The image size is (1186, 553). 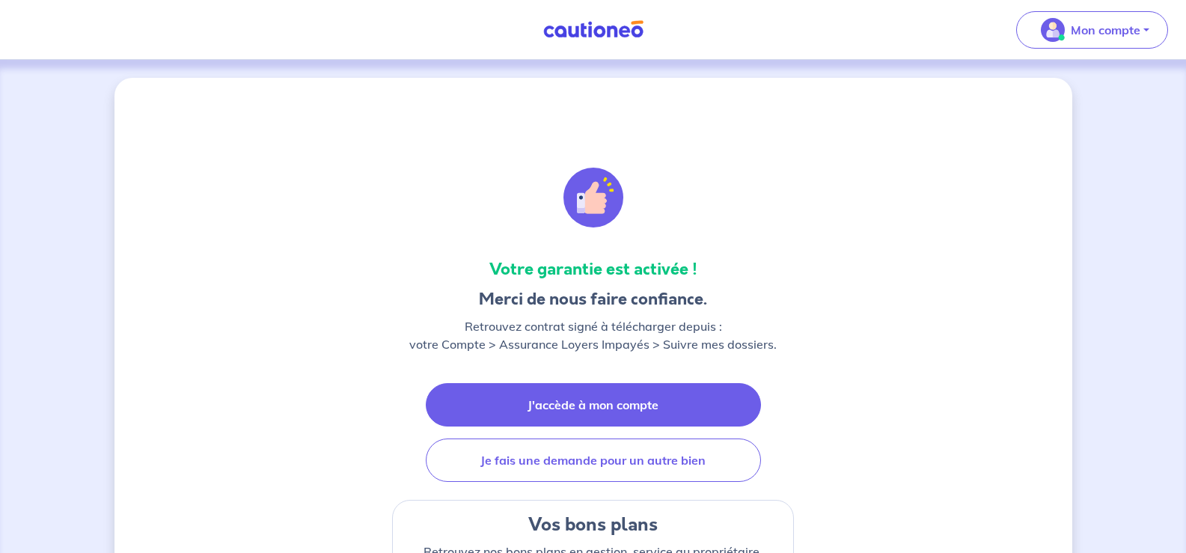 I want to click on p: Retrouvez contrat signé à télécharger depuis : votre Compte > Assurance Loyers Impayés > Suivre m..., so click(x=593, y=335).